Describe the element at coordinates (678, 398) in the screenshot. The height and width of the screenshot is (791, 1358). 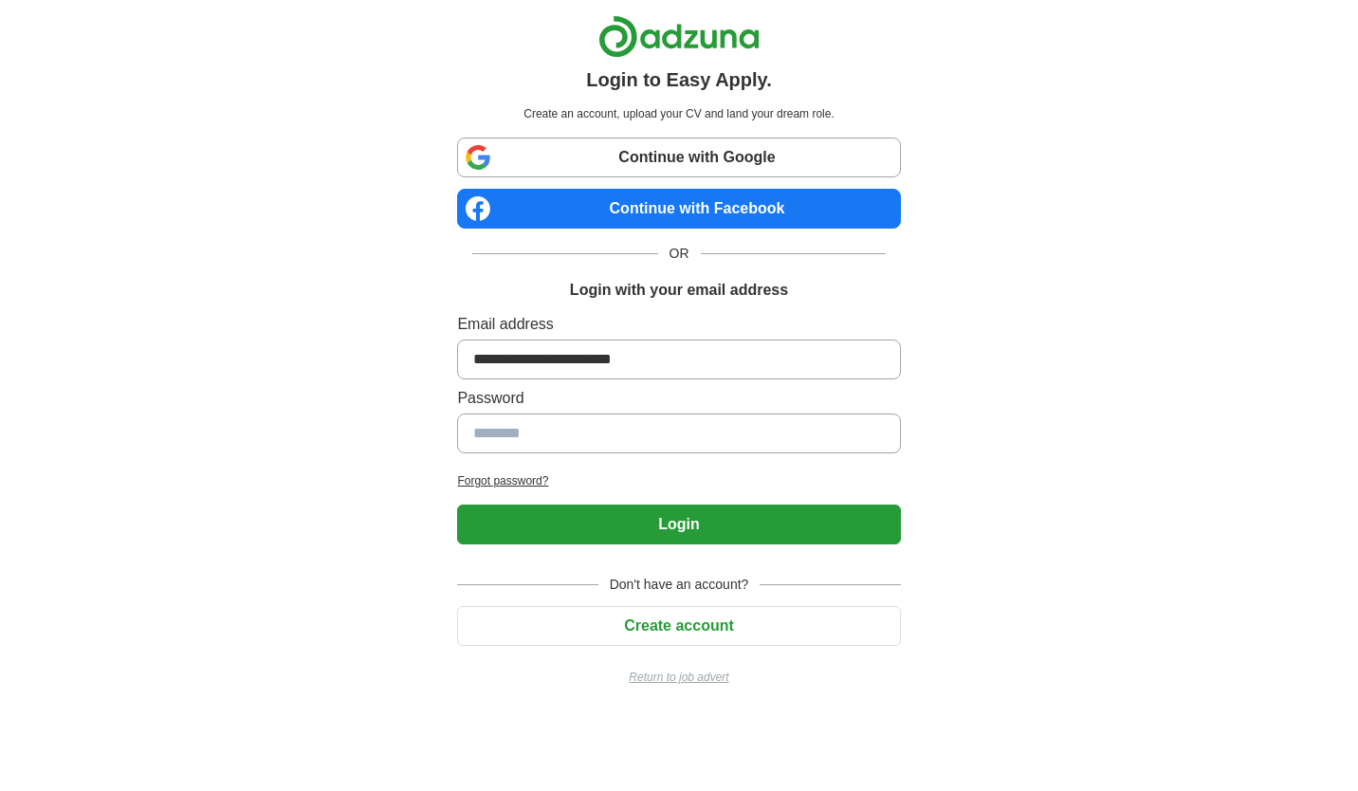
I see `label: Password` at that location.